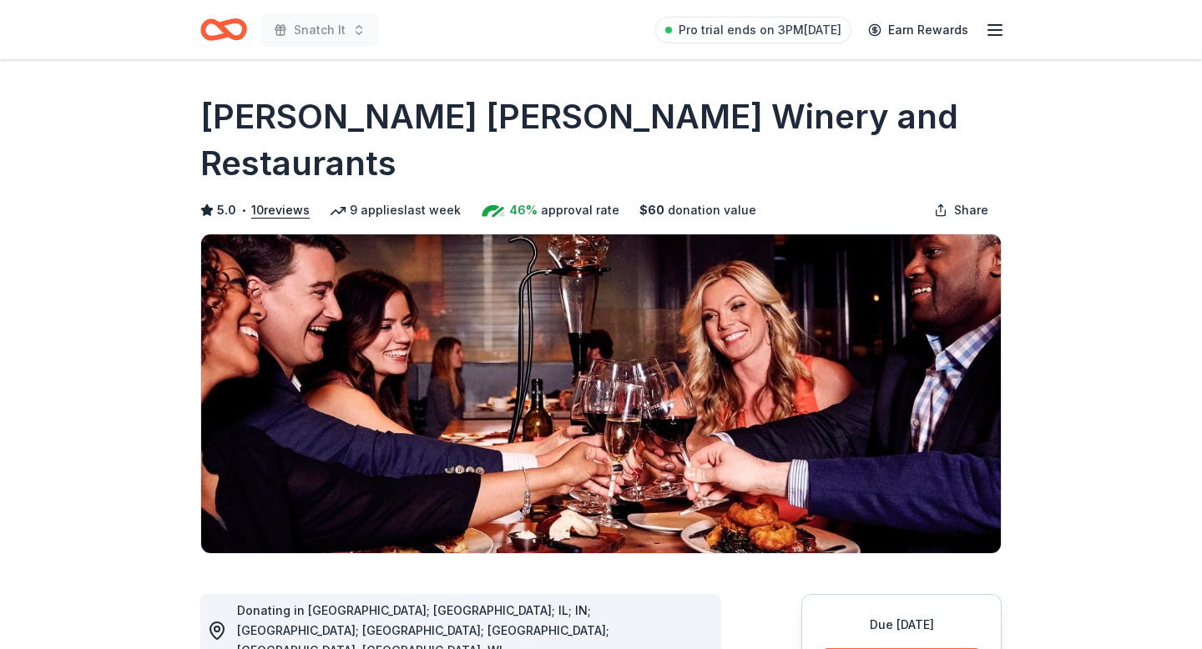 This screenshot has width=1202, height=649. I want to click on button: Share, so click(961, 210).